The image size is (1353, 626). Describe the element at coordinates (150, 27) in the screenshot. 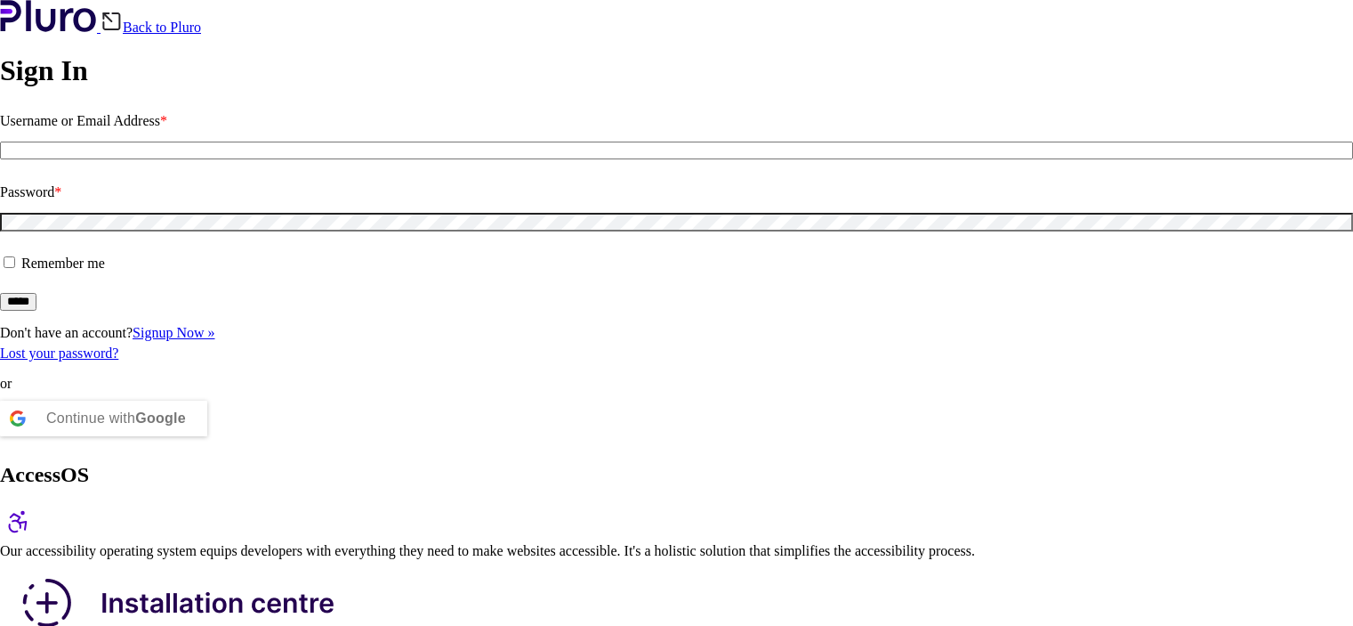

I see `a: Back to Pluro` at that location.